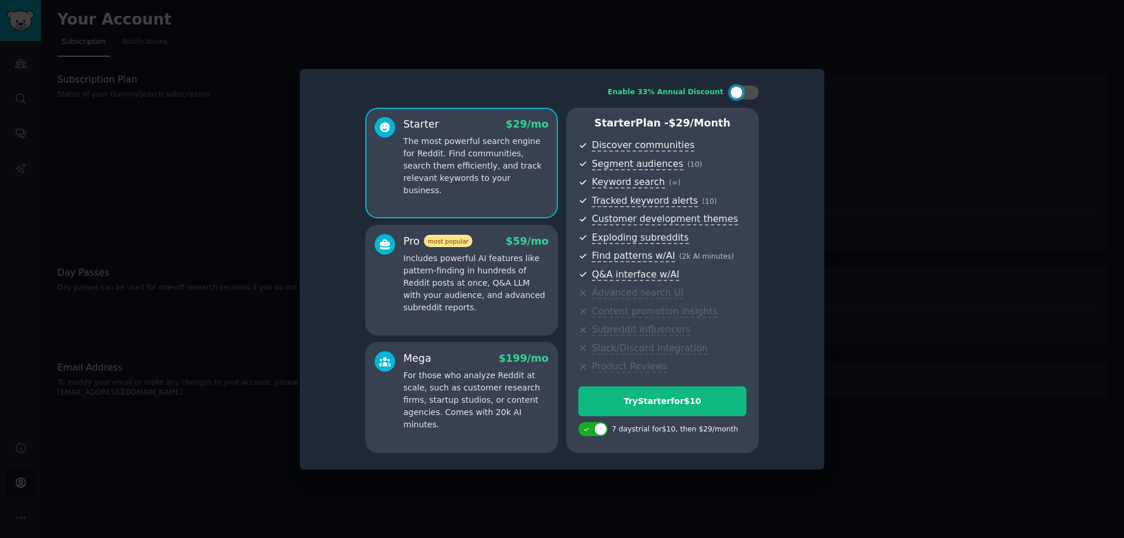 This screenshot has width=1124, height=538. I want to click on span: ( 2k AI minutes ), so click(707, 257).